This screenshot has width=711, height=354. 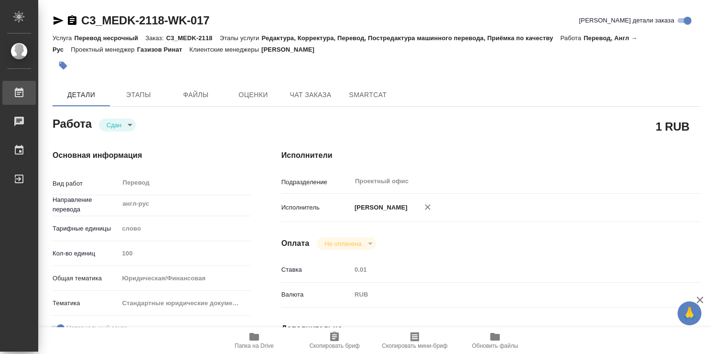 What do you see at coordinates (63, 65) in the screenshot?
I see `button: Добавить тэг` at bounding box center [63, 65].